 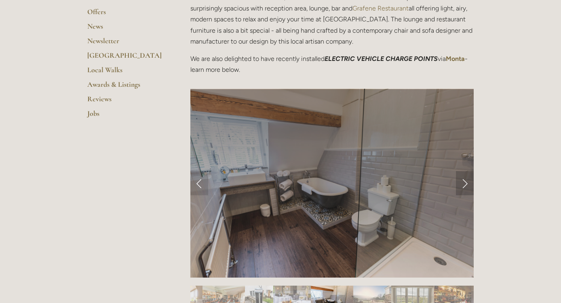 What do you see at coordinates (126, 15) in the screenshot?
I see `a: Offers` at bounding box center [126, 15].